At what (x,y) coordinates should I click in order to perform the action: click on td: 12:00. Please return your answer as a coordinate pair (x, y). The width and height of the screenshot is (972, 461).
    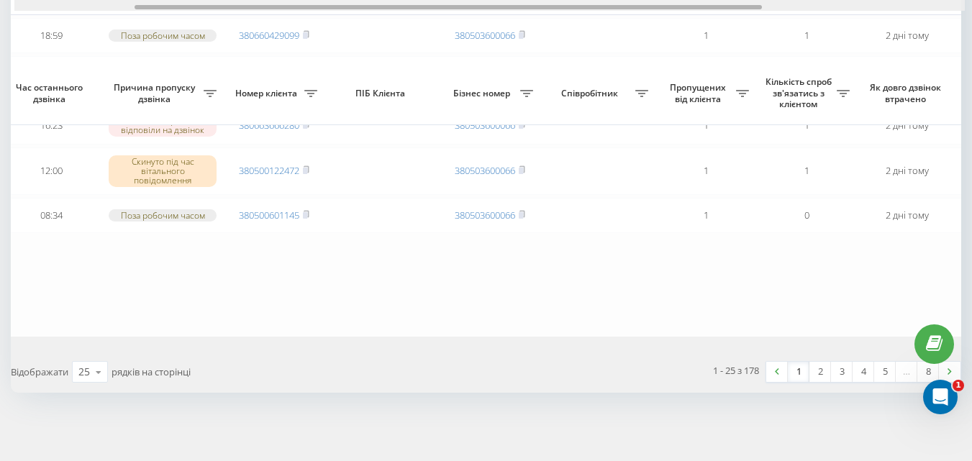
    Looking at the image, I should click on (51, 171).